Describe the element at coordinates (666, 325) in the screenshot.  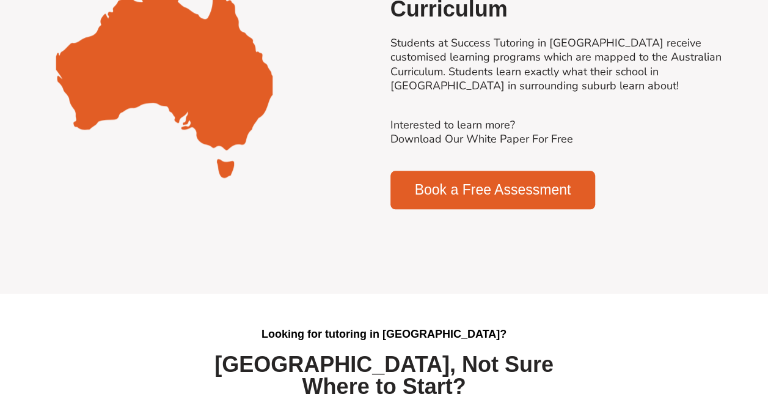
I see `div: Chat Widget` at that location.